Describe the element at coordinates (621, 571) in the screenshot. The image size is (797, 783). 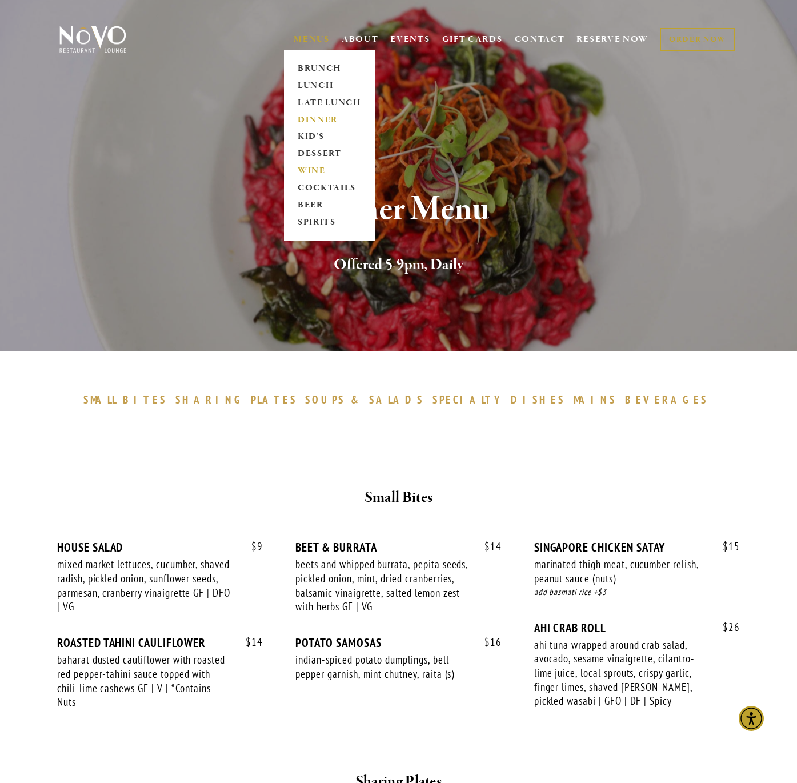
I see `div: marinated thigh meat, cucumber relish, peanut sauce (nuts)` at that location.